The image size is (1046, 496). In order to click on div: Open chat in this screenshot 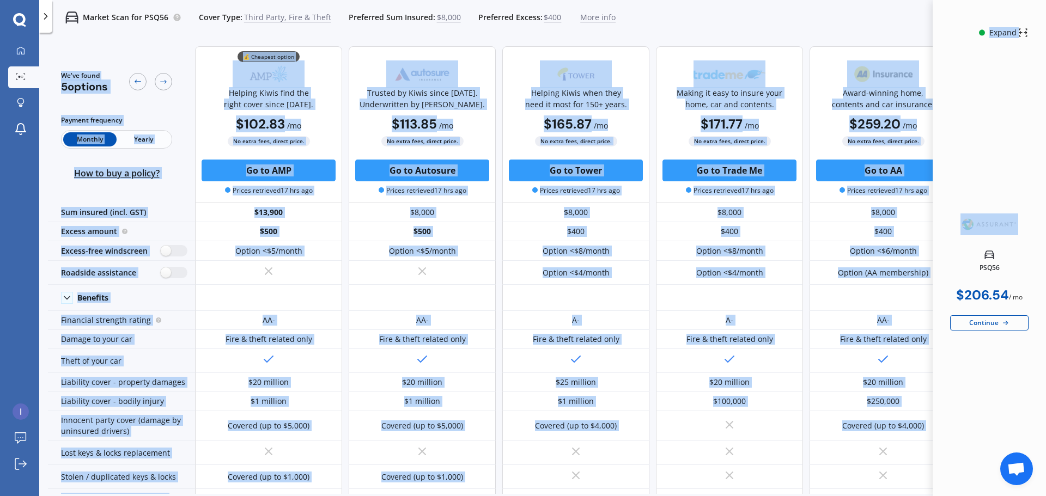, I will do `click(1016, 469)`.